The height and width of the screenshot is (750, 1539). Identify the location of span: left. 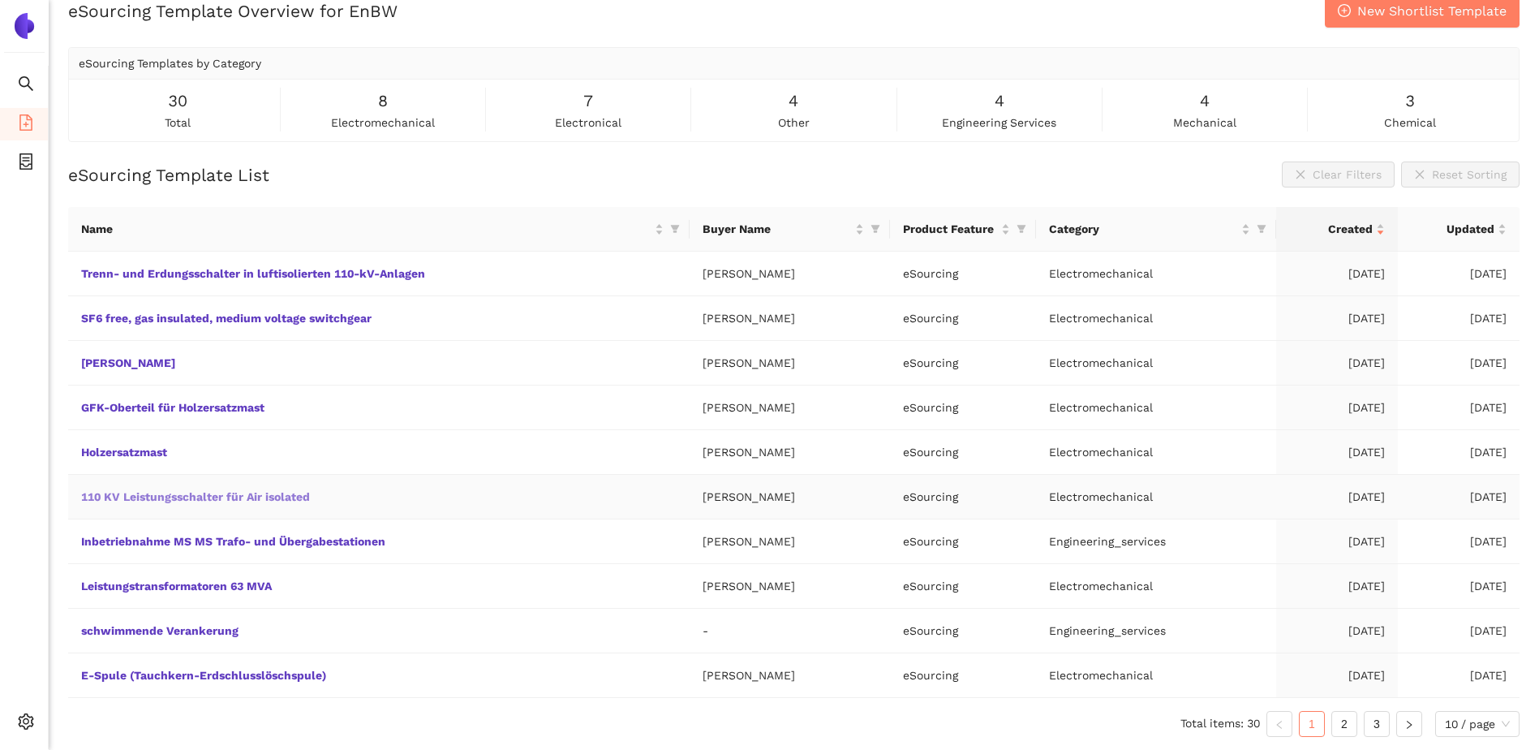
(1279, 724).